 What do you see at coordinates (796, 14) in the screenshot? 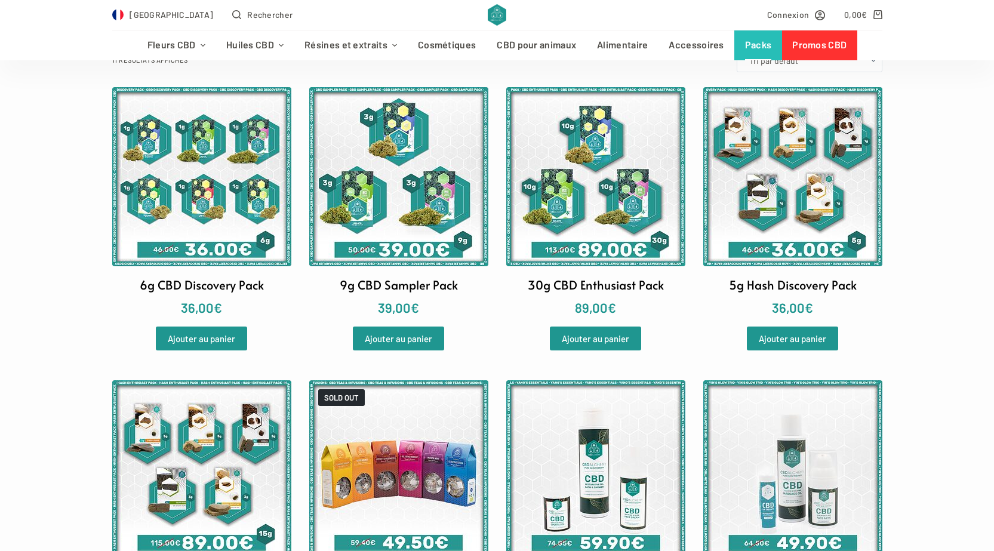
I see `a: Connexion` at bounding box center [796, 14].